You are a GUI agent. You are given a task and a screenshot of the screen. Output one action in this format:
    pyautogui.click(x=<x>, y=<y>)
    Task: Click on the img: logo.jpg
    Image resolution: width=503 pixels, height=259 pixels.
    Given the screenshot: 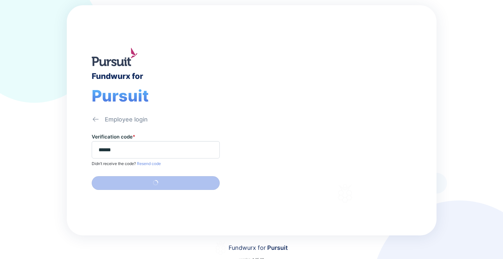 What is the action you would take?
    pyautogui.click(x=115, y=57)
    